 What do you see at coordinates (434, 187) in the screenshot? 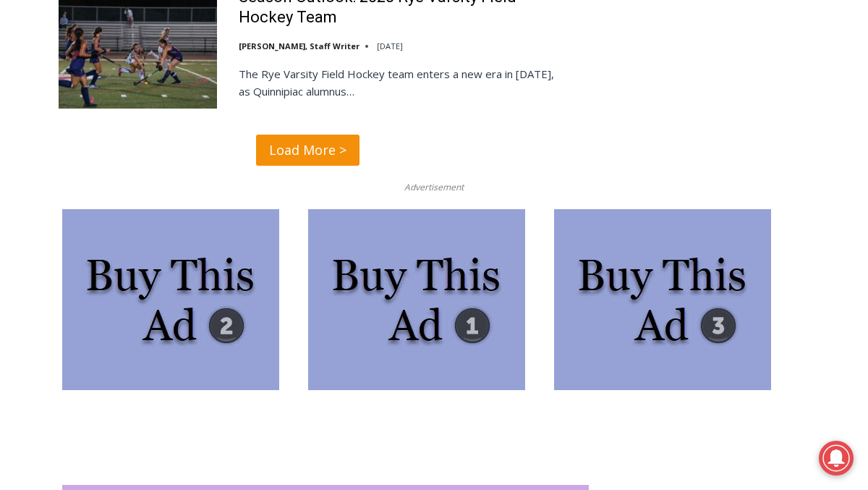
I see `span: Advertisement` at bounding box center [434, 187].